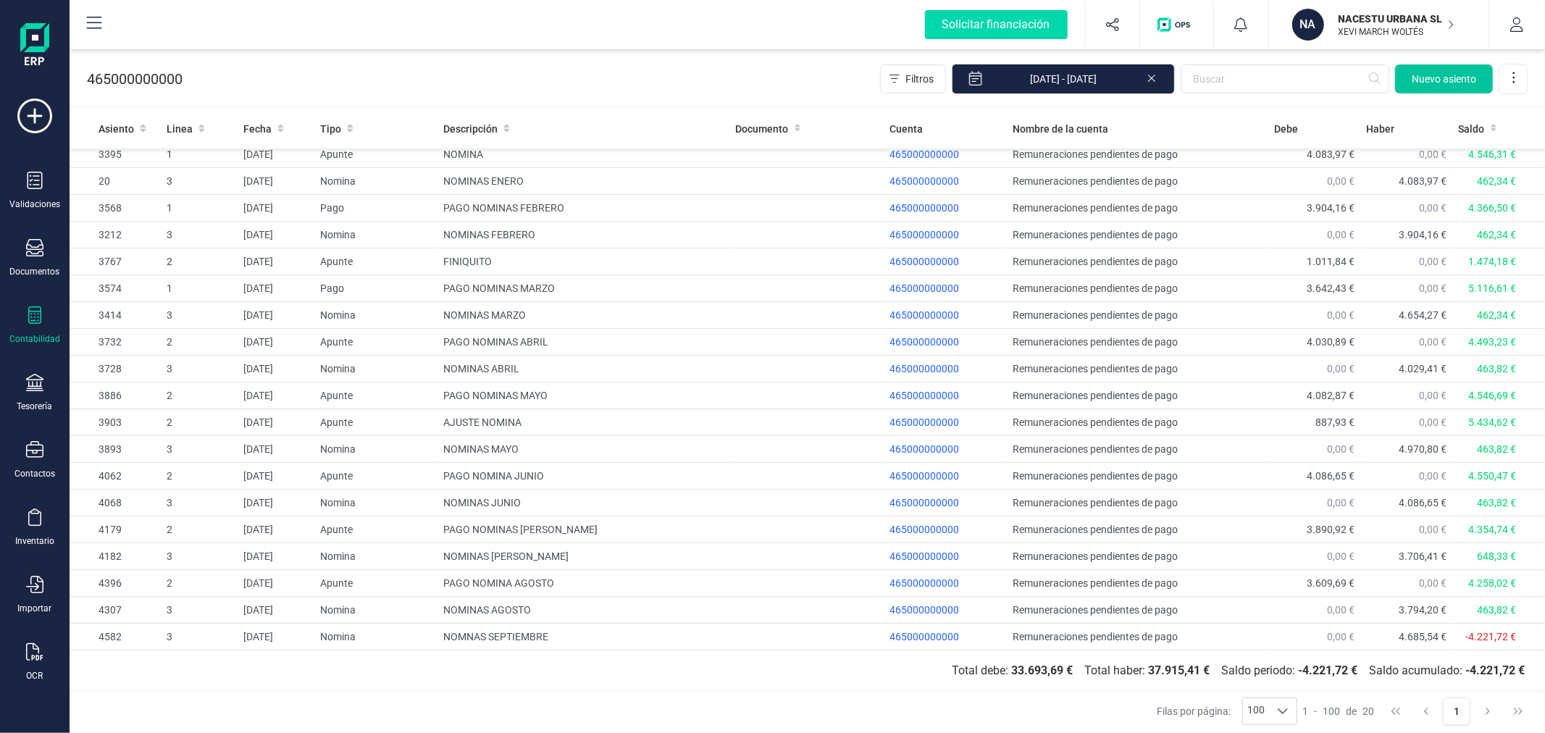 The height and width of the screenshot is (733, 1545). What do you see at coordinates (135, 79) in the screenshot?
I see `p: 465000000000` at bounding box center [135, 79].